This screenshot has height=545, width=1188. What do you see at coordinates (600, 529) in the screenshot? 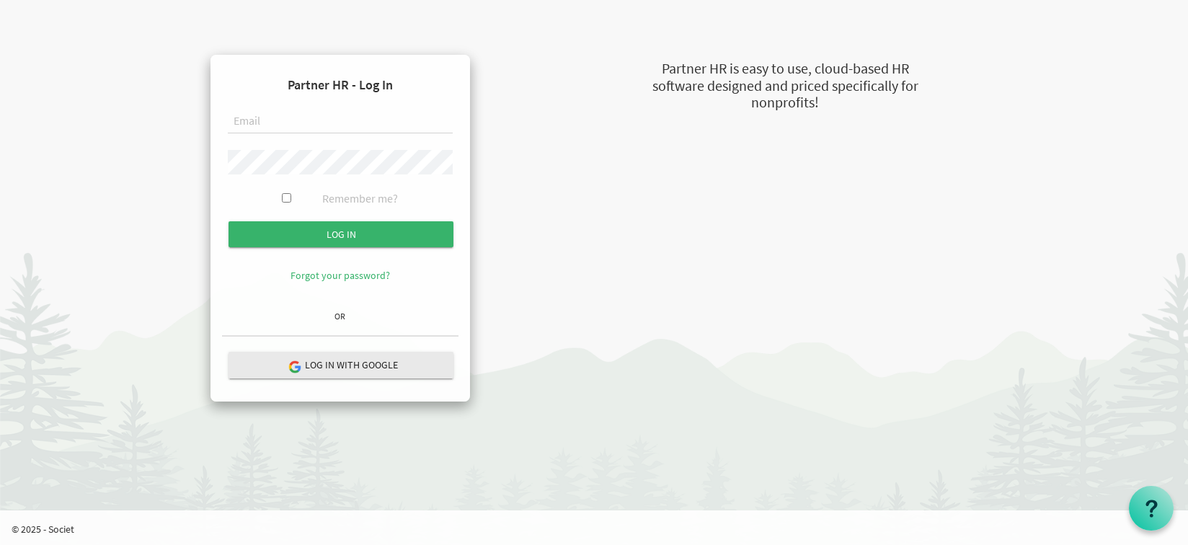
I see `p: © 2025 - Societ` at bounding box center [600, 529].